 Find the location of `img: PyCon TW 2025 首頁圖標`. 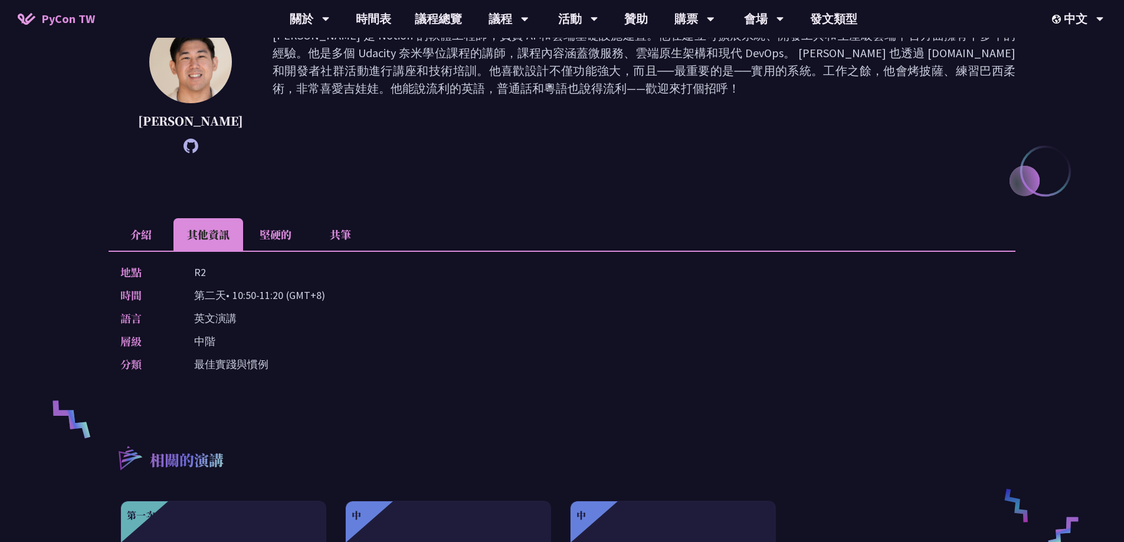

img: PyCon TW 2025 首頁圖標 is located at coordinates (27, 19).